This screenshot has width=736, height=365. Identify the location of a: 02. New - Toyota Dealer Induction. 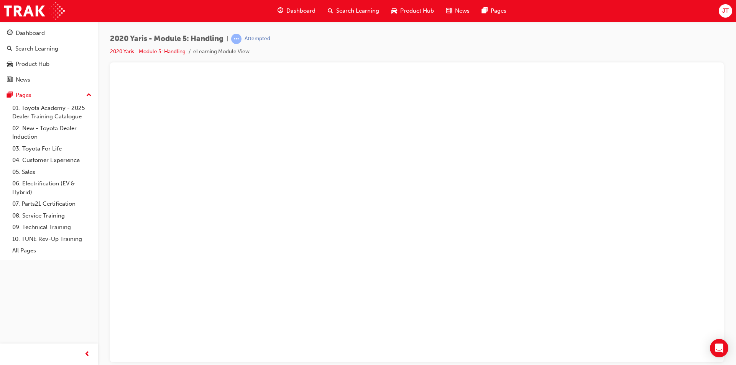
(52, 133).